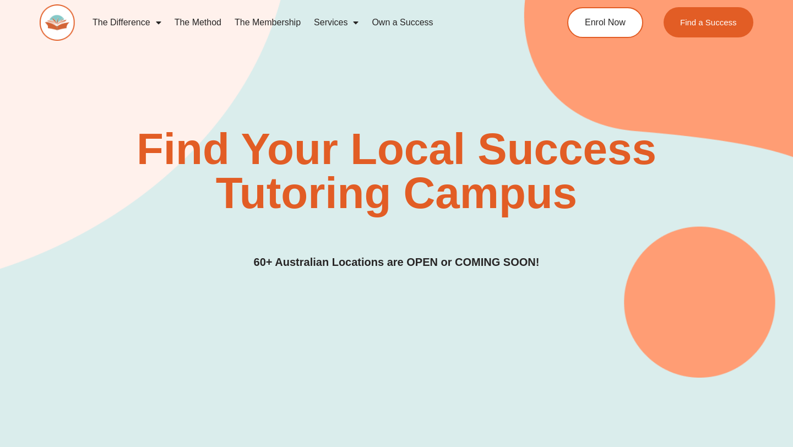 Image resolution: width=793 pixels, height=447 pixels. Describe the element at coordinates (605, 23) in the screenshot. I see `a: Enrol Now` at that location.